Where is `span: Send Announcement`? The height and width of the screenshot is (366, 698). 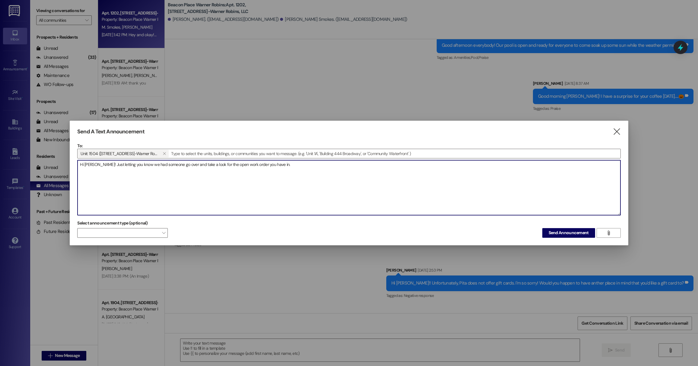 span: Send Announcement is located at coordinates (569, 233).